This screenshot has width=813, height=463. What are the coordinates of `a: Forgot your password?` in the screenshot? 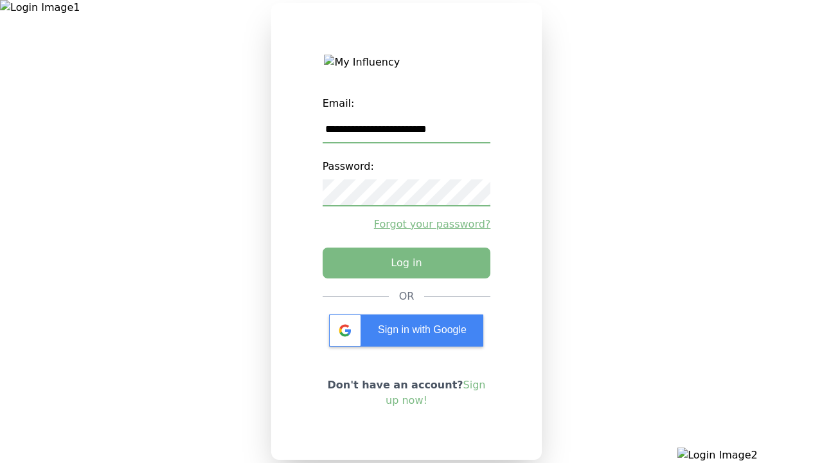 It's located at (407, 224).